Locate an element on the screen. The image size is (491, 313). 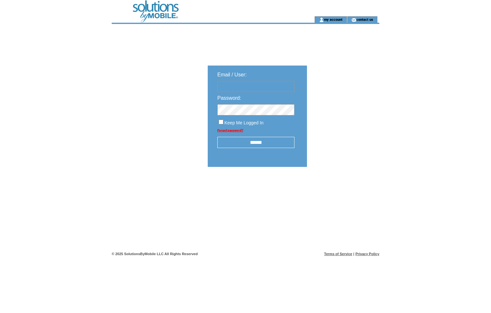
span: © 2025 SolutionsByMobile LLC All Rights Reserved is located at coordinates (155, 254).